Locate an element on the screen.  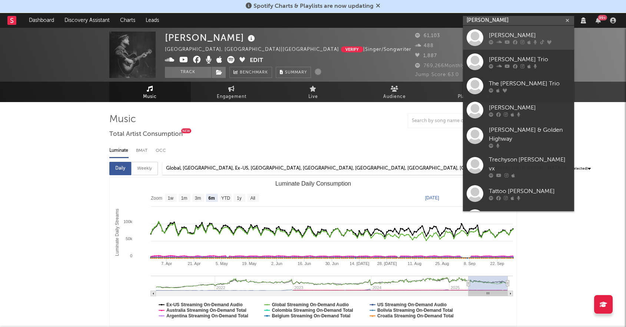
button: Track is located at coordinates (188, 72).